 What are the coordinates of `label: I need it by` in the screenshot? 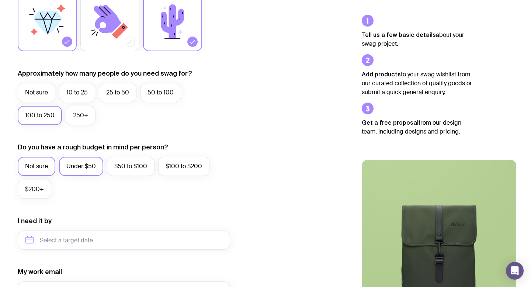 It's located at (35, 221).